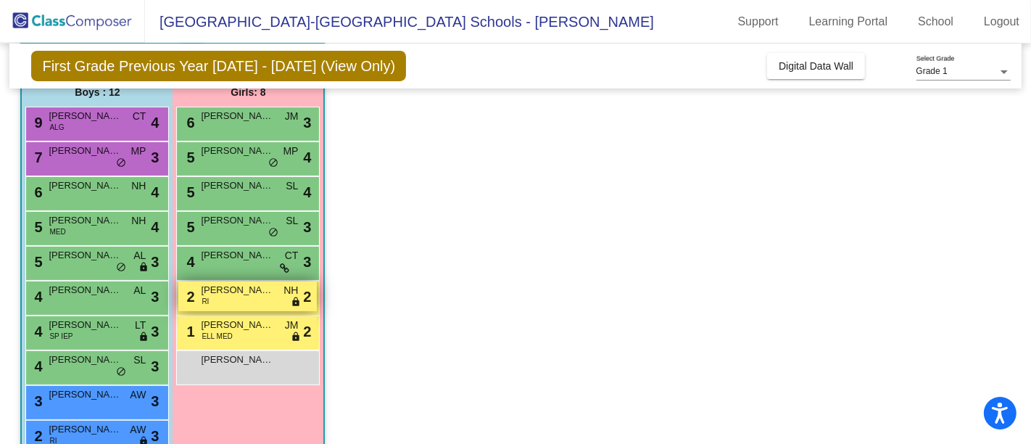 The height and width of the screenshot is (444, 1031). I want to click on span: RI, so click(205, 301).